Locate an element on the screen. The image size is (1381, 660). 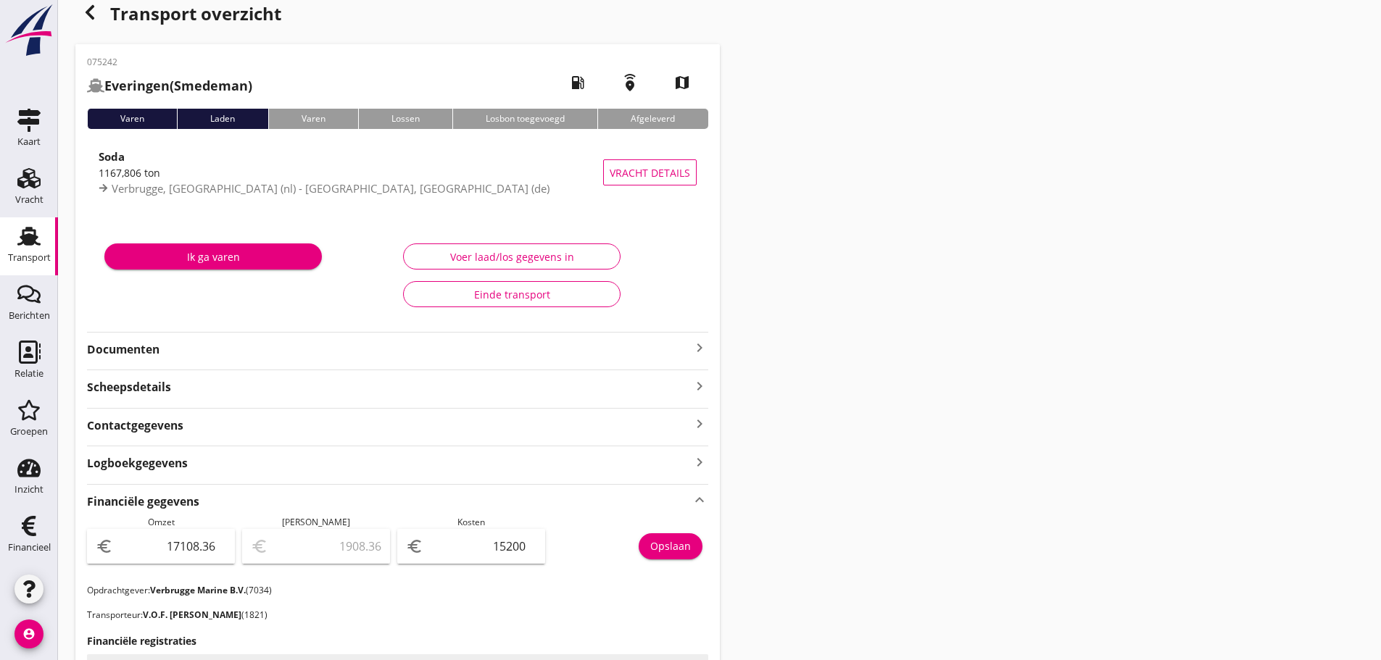
div: Lossen is located at coordinates (405, 119).